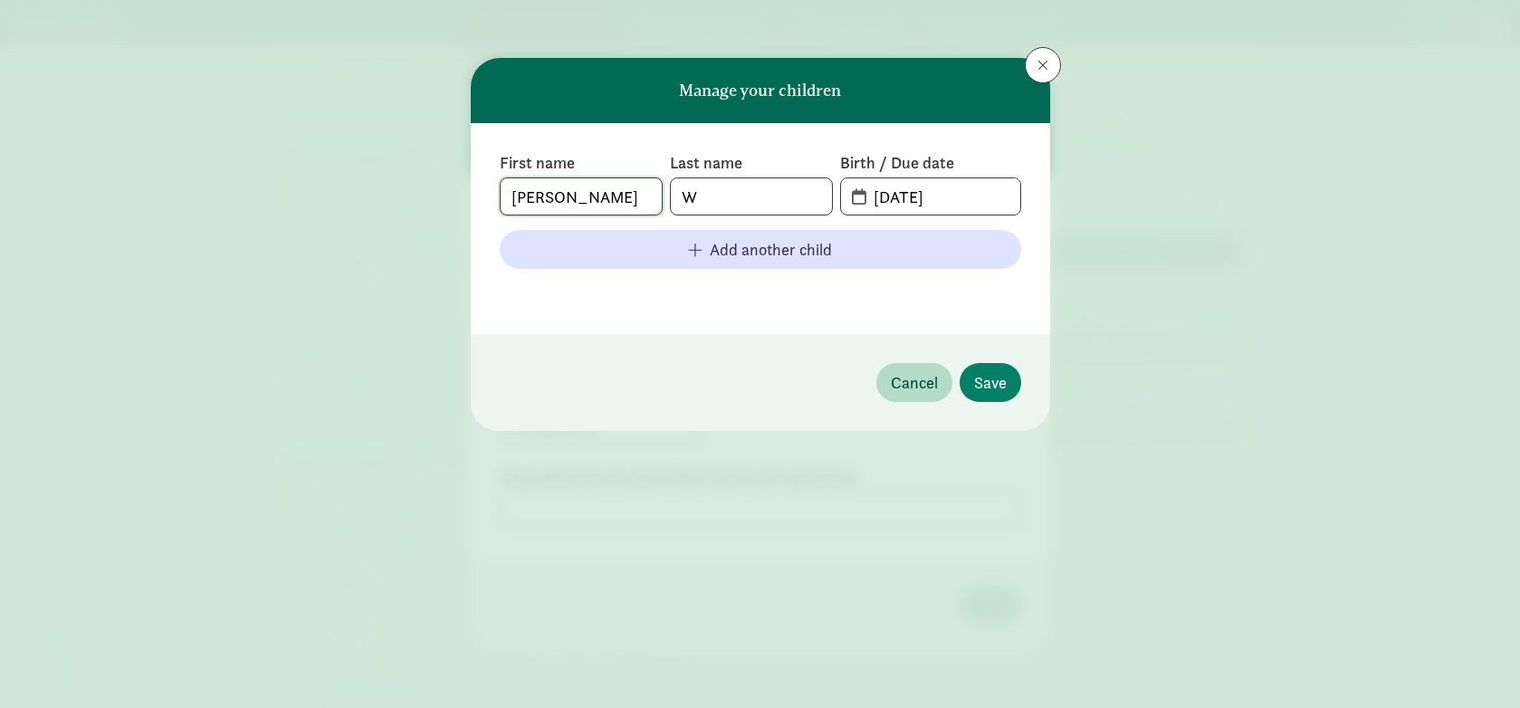 The height and width of the screenshot is (708, 1520). Describe the element at coordinates (760, 91) in the screenshot. I see `h6: Manage your children` at that location.